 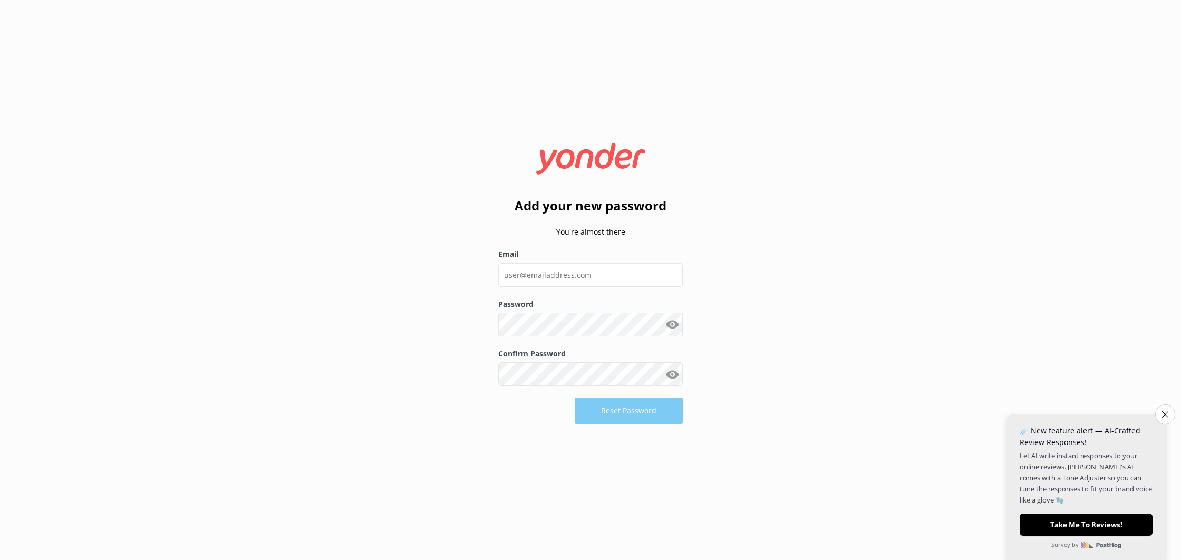 What do you see at coordinates (591, 206) in the screenshot?
I see `h2: Add your new password` at bounding box center [591, 206].